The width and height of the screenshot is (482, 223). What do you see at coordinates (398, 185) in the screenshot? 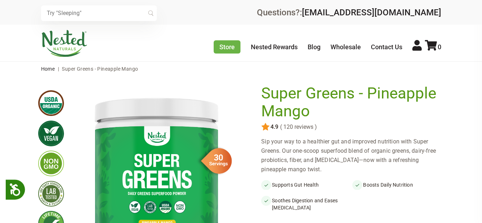
I see `li: Boosts Daily Nutrition` at bounding box center [398, 185].